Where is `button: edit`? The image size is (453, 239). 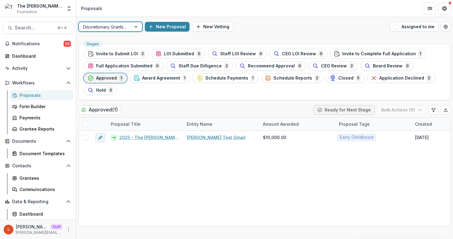
button: edit is located at coordinates (100, 138).